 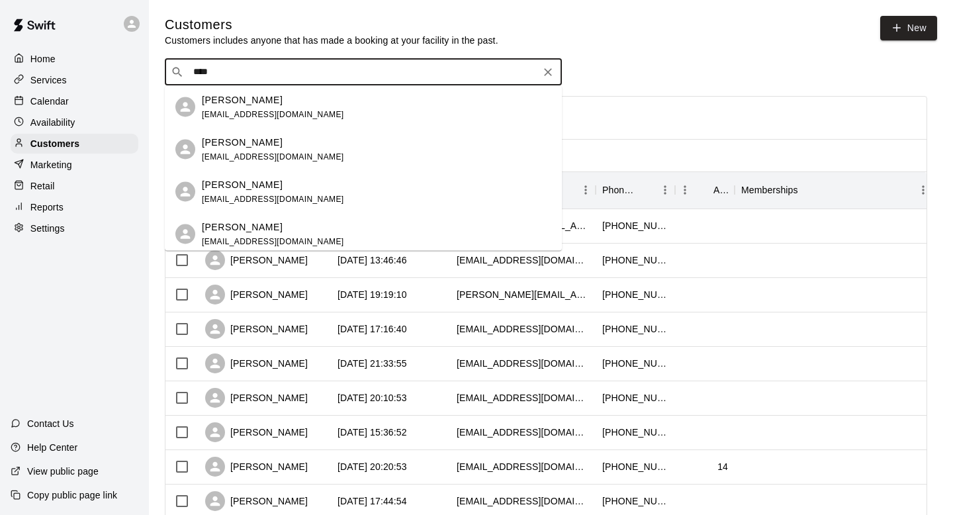 I want to click on p: Reports, so click(x=47, y=207).